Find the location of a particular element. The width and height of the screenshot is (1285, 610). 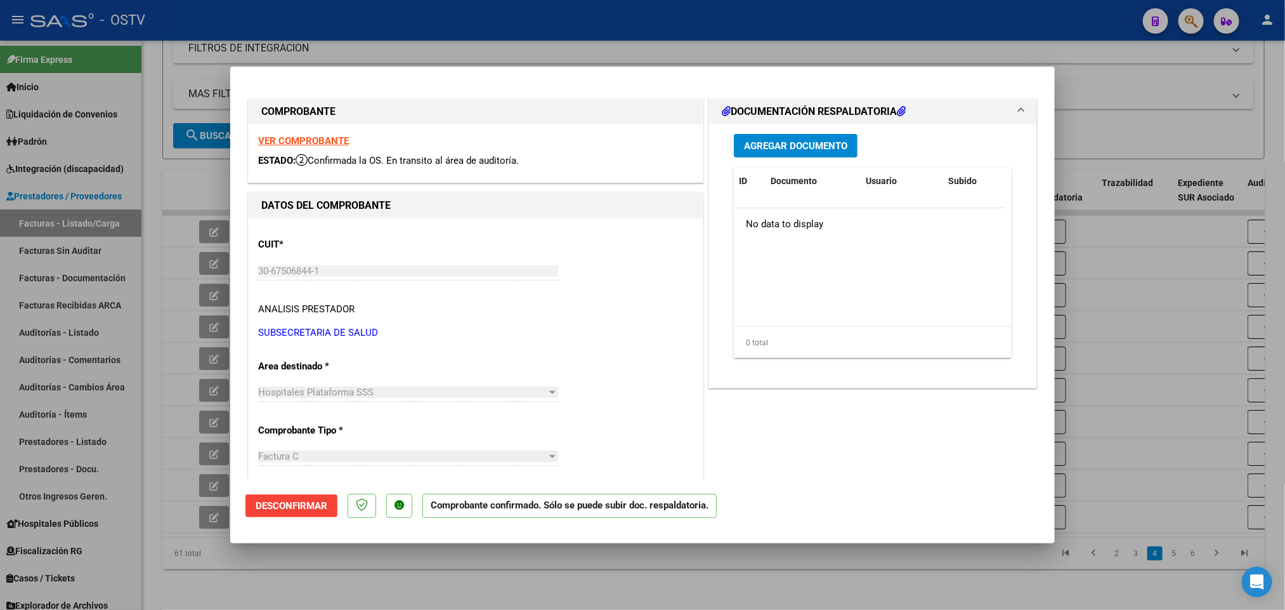

span: ID is located at coordinates (743, 181).